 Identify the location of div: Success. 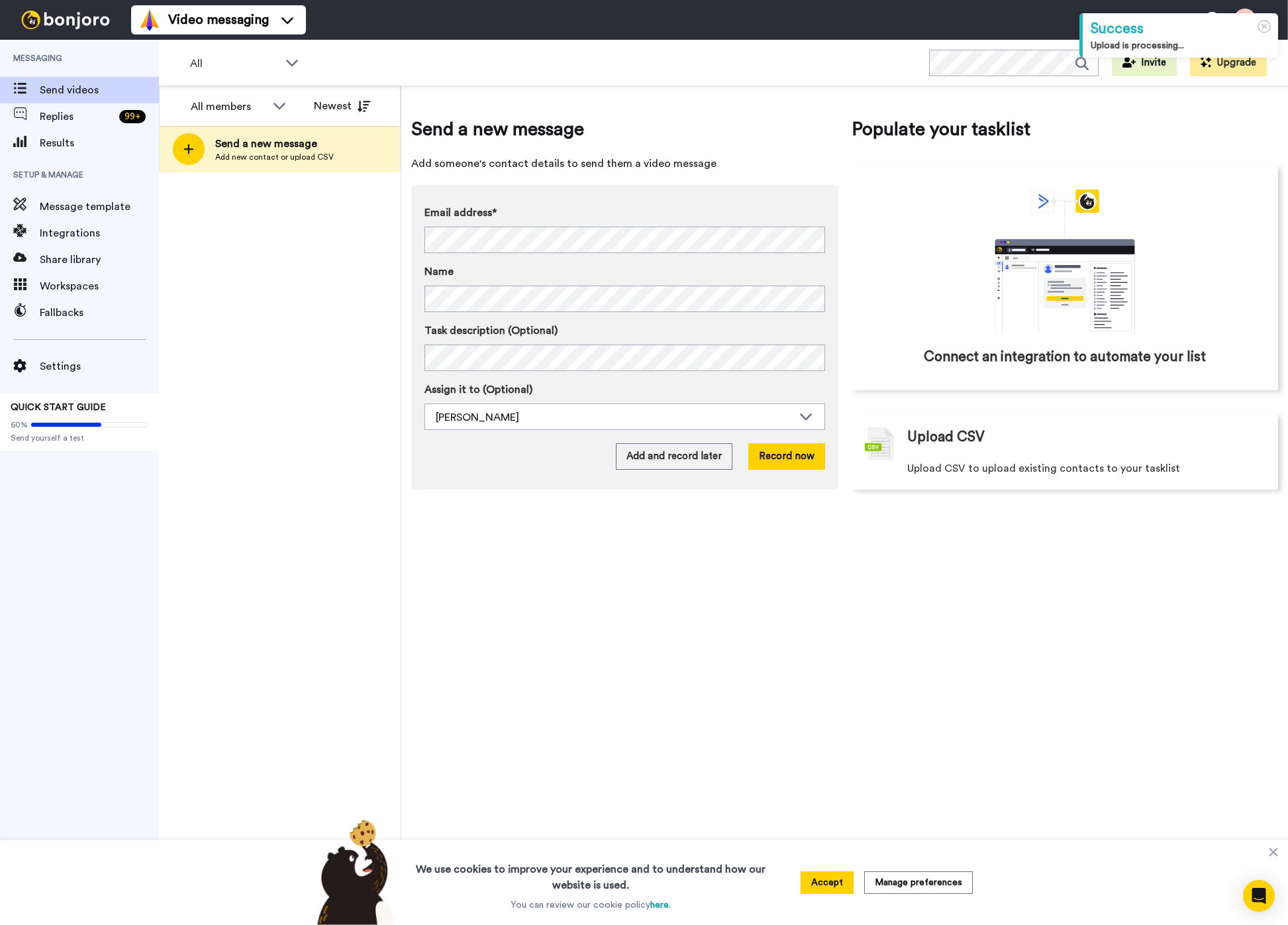
(1181, 29).